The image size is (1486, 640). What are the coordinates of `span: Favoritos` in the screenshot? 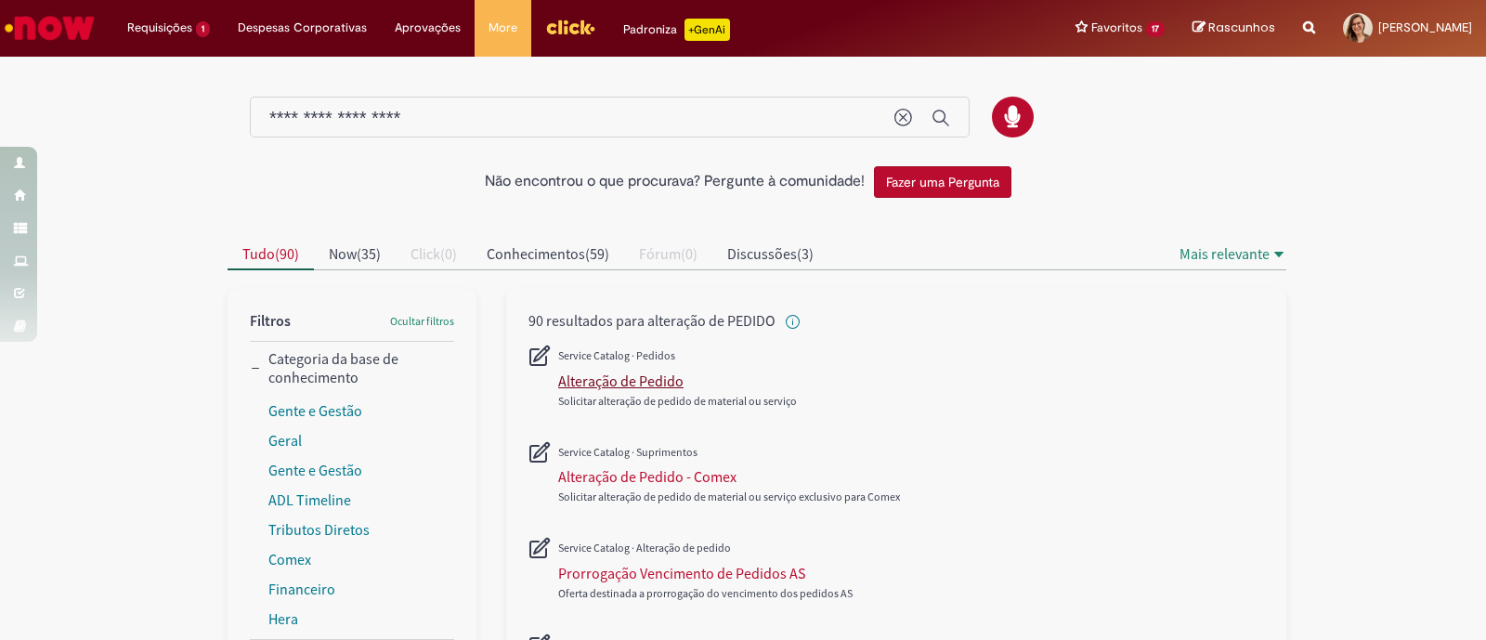 It's located at (1117, 28).